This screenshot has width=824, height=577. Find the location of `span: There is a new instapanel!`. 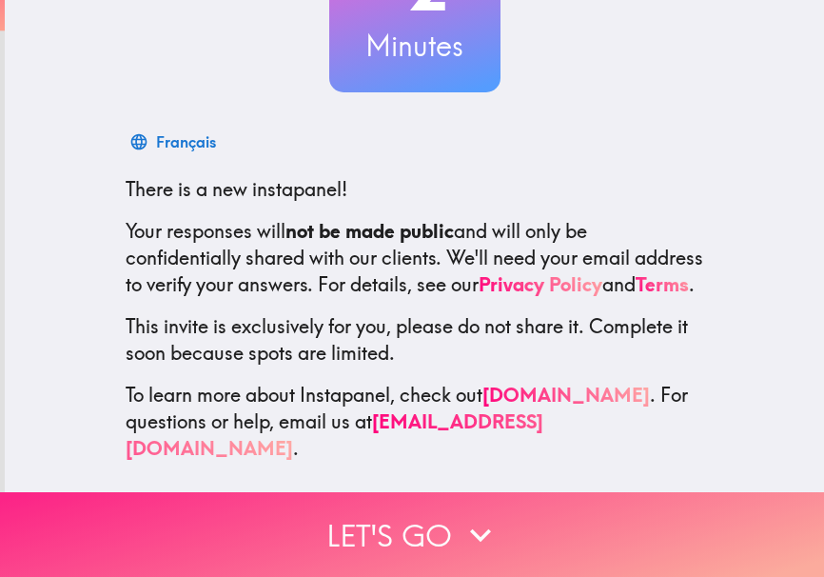

span: There is a new instapanel! is located at coordinates (236, 188).